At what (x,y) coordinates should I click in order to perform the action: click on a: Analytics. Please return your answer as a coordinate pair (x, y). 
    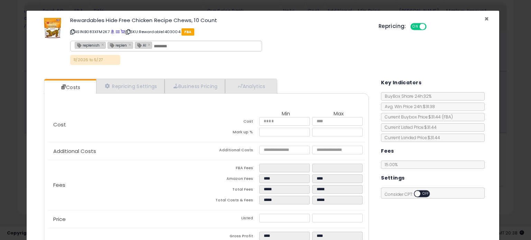
    Looking at the image, I should click on (251, 86).